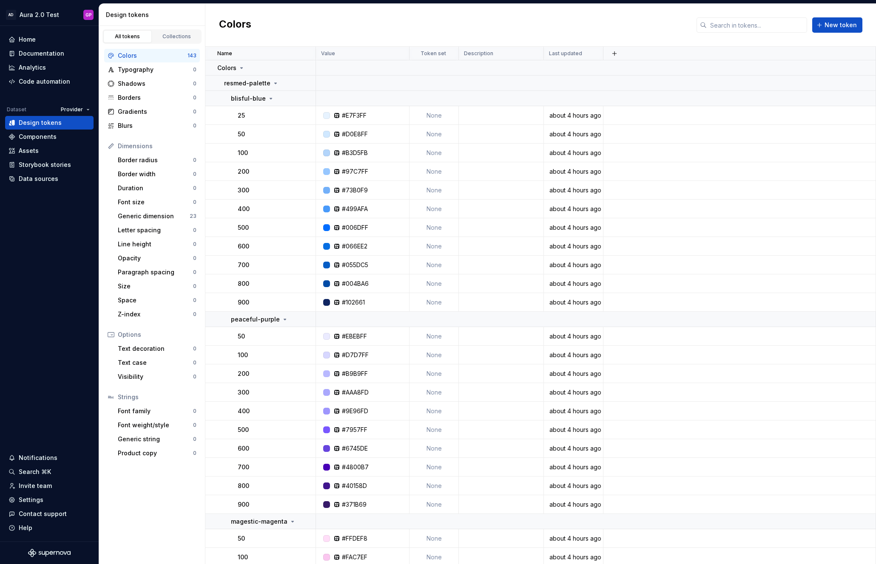 Image resolution: width=876 pixels, height=564 pixels. What do you see at coordinates (235, 25) in the screenshot?
I see `h2: Colors` at bounding box center [235, 25].